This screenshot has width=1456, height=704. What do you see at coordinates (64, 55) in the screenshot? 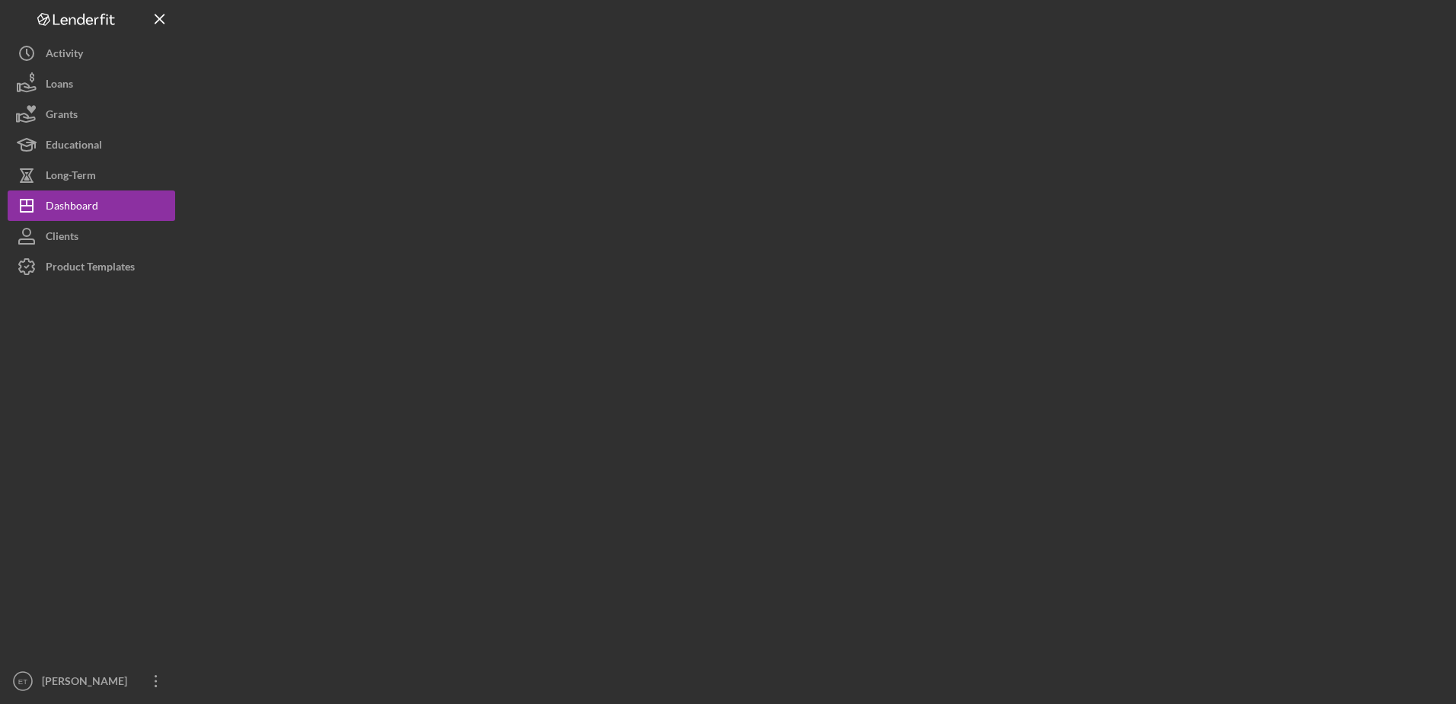
I see `div: Activity` at bounding box center [64, 55].